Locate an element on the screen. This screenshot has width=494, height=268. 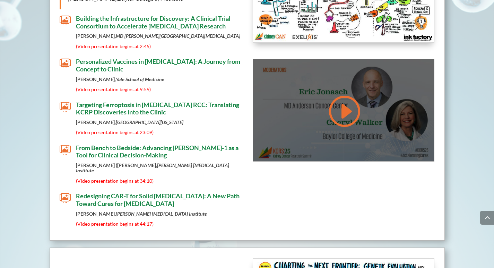
span: Building the Infrastructure for Discovery: A Clinical Trial Consortium to Accelerate [MEDICAL_DAT... is located at coordinates (153, 22).